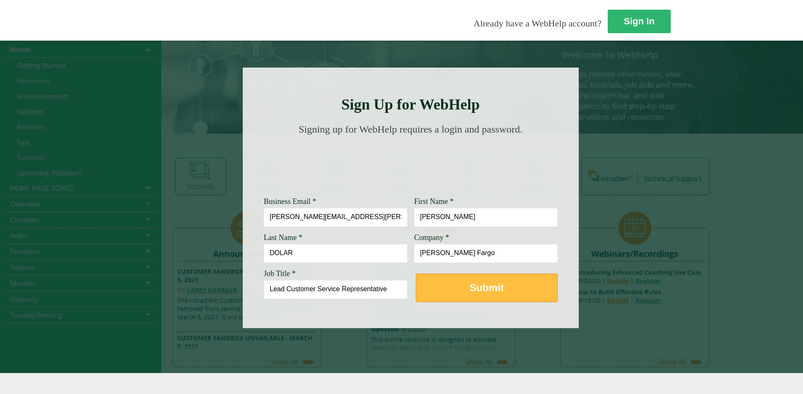 This screenshot has width=803, height=394. What do you see at coordinates (280, 274) in the screenshot?
I see `span: Job Title *` at bounding box center [280, 274].